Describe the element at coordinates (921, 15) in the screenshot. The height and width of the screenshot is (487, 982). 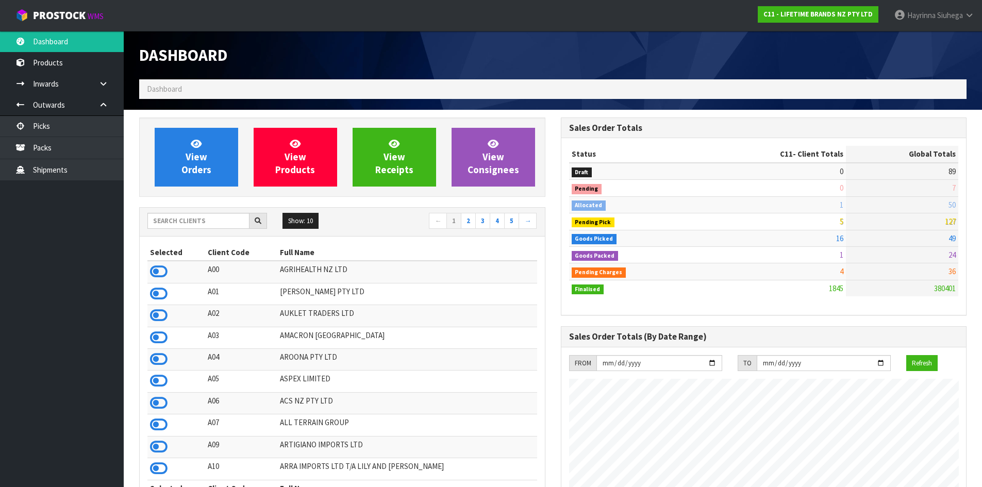
I see `span: Hayrinna` at that location.